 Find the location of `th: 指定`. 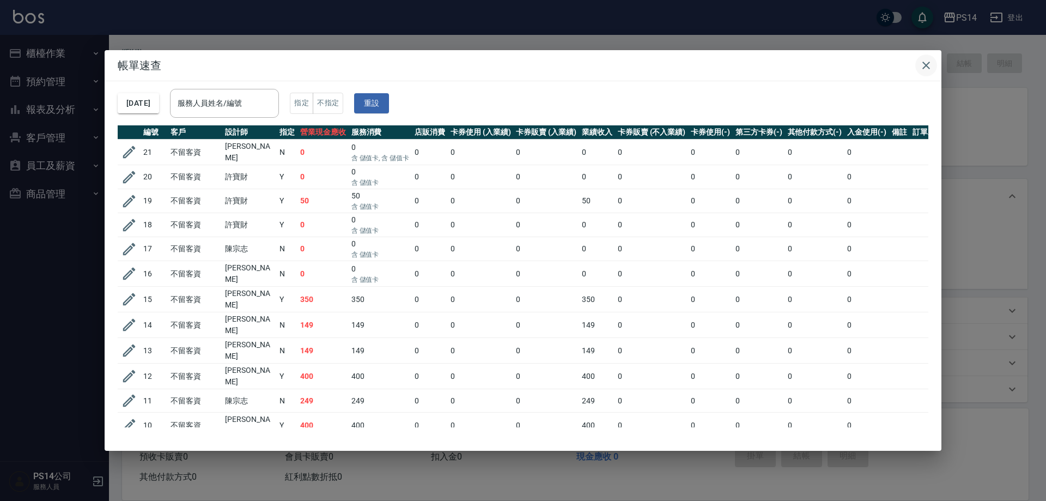

th: 指定 is located at coordinates (287, 132).